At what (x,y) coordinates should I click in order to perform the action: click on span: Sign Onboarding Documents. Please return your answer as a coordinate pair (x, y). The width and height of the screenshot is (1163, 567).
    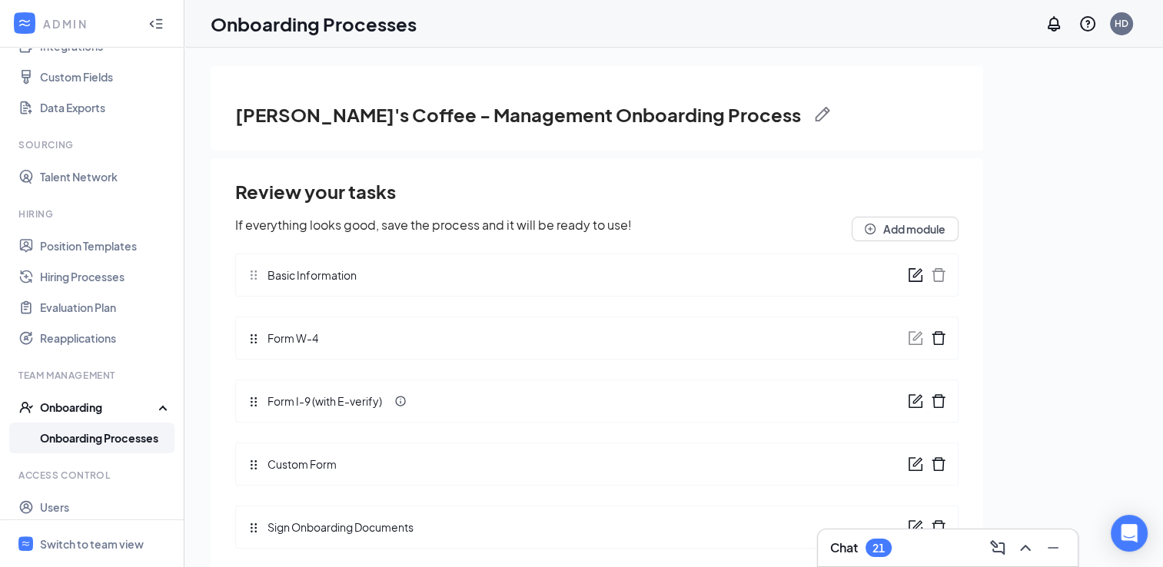
    Looking at the image, I should click on (337, 527).